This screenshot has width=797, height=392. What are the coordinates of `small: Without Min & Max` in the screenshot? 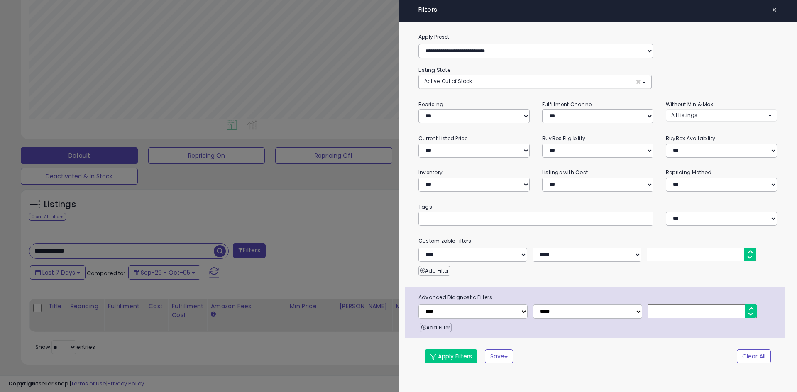 It's located at (690, 104).